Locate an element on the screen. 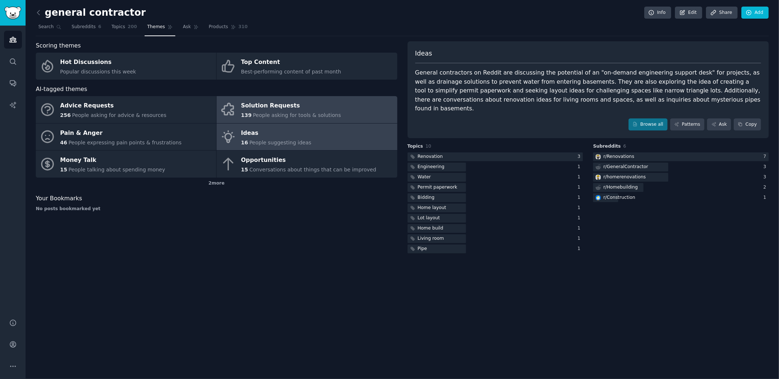 Image resolution: width=779 pixels, height=379 pixels. a: Advice Requests256People asking for advice & resources is located at coordinates (126, 110).